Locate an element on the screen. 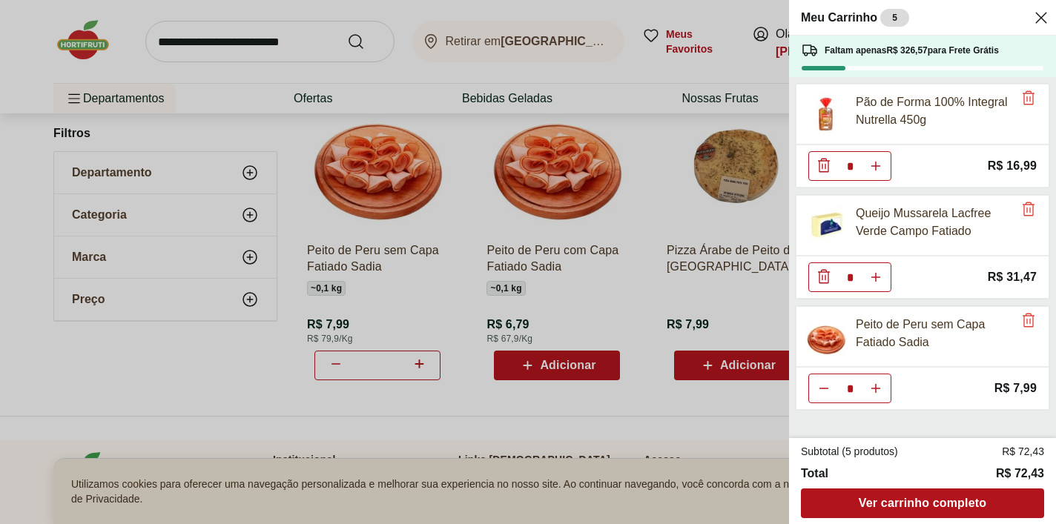 Image resolution: width=1056 pixels, height=524 pixels. span: Total is located at coordinates (814, 474).